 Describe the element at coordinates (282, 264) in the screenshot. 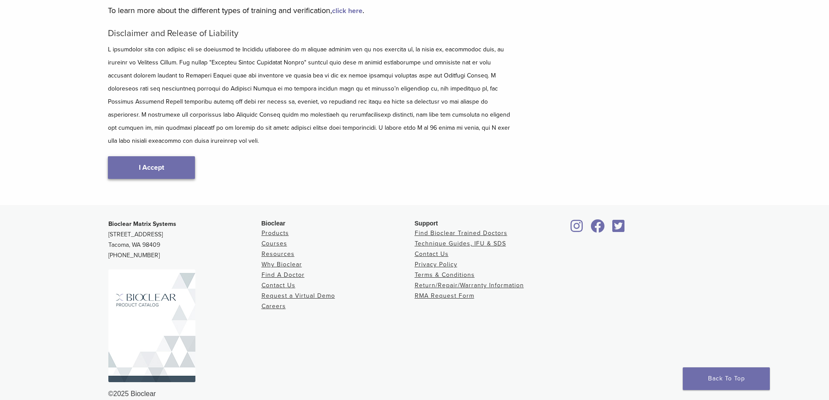

I see `a: Why Bioclear` at that location.